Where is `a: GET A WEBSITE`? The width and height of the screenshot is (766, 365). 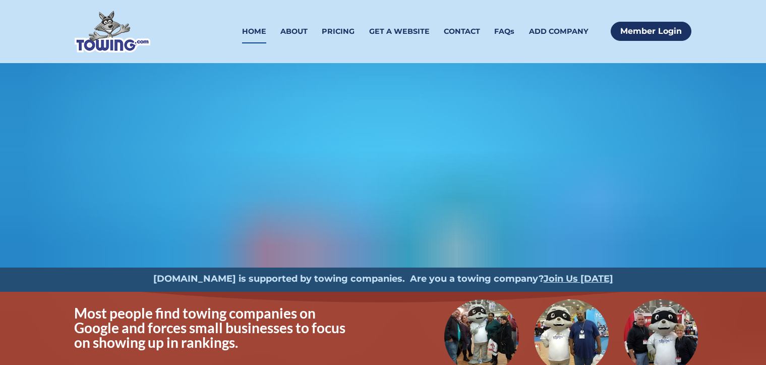
a: GET A WEBSITE is located at coordinates (400, 31).